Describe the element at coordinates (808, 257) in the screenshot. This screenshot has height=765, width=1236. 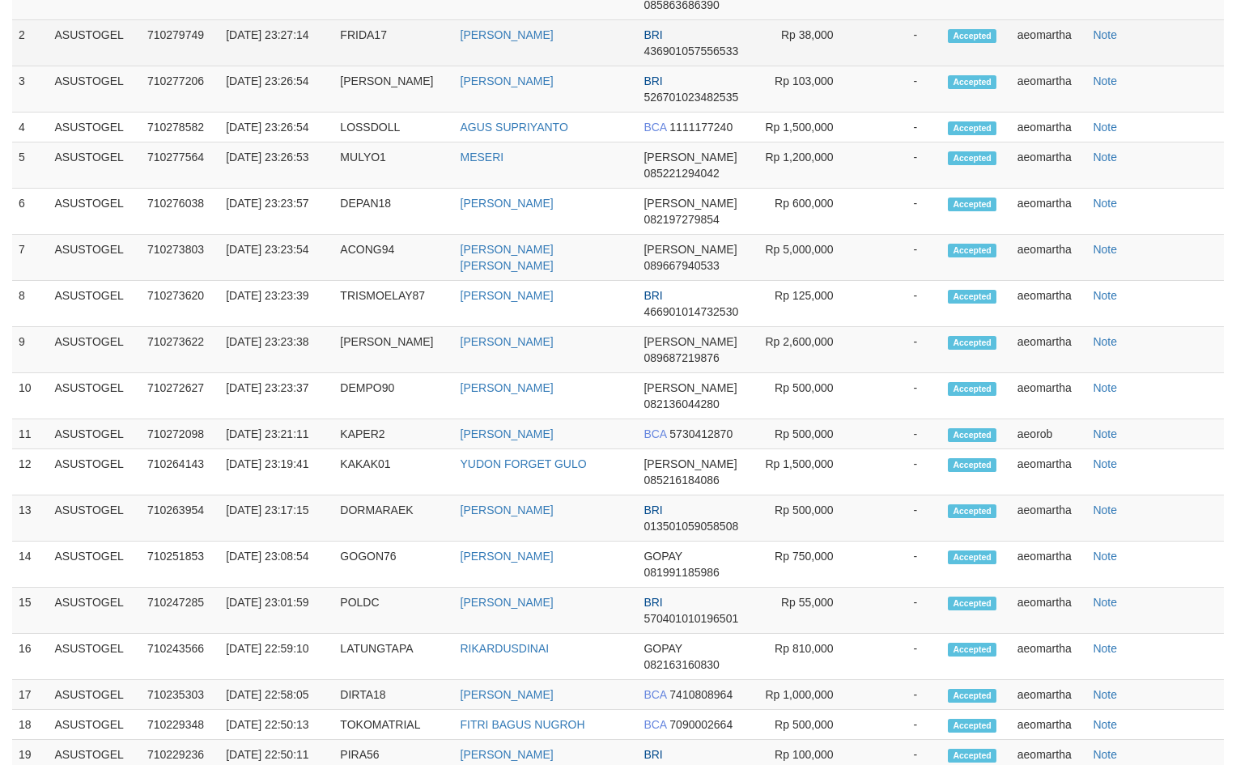
I see `td: Rp 5,000,000` at that location.